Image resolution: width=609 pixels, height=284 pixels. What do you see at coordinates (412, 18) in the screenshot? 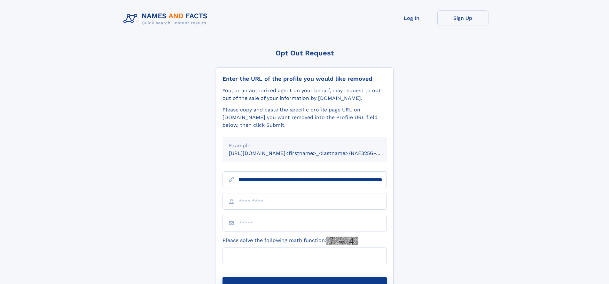
I see `a: Log In` at bounding box center [412, 18].